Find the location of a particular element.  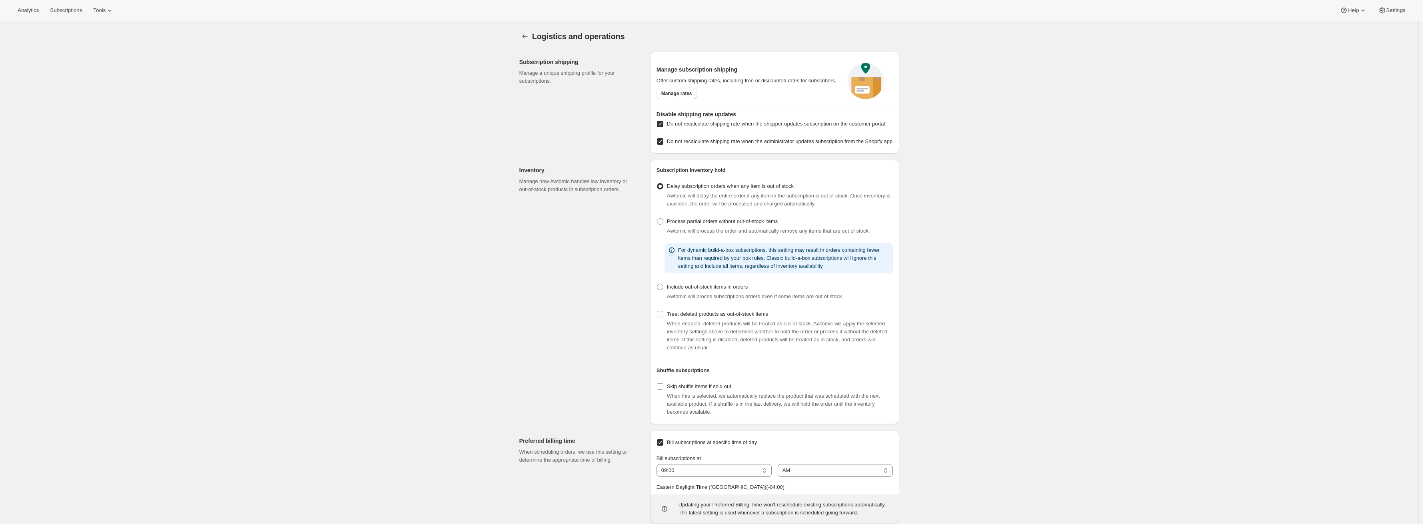

p: Manage a unique shipping profile for your subscriptions. is located at coordinates (578, 77).